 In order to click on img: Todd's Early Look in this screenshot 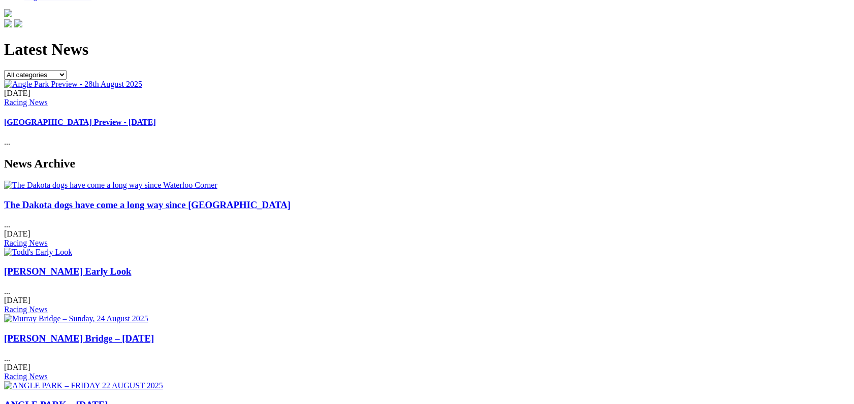, I will do `click(38, 252)`.